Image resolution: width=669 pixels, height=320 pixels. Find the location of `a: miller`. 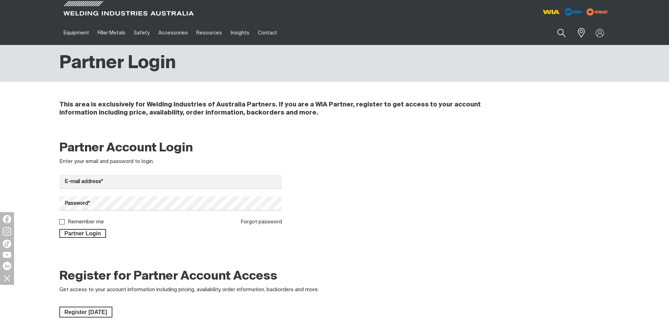

a: miller is located at coordinates (597, 12).